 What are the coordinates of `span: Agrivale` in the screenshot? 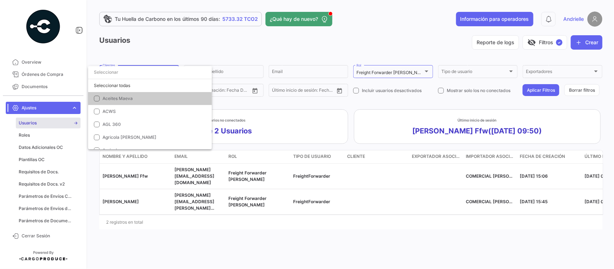 It's located at (111, 150).